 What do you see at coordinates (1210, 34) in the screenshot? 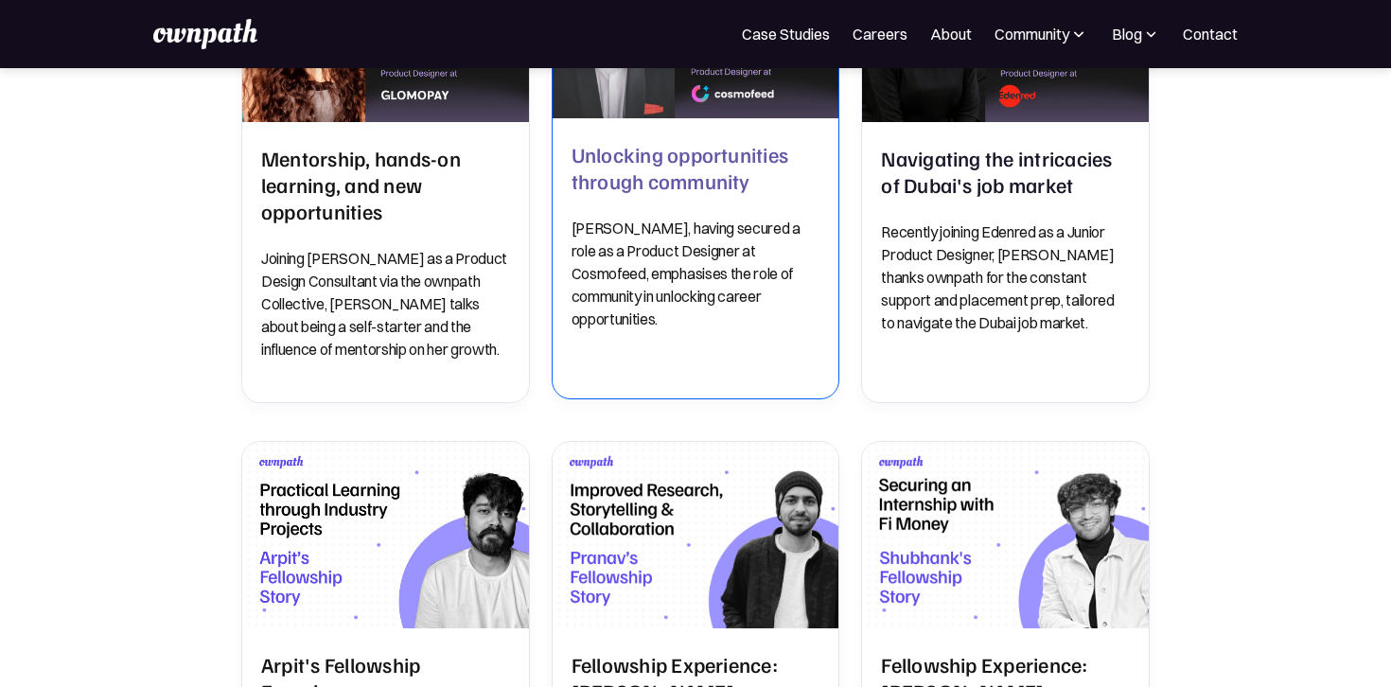
I see `a: Contact` at bounding box center [1210, 34].